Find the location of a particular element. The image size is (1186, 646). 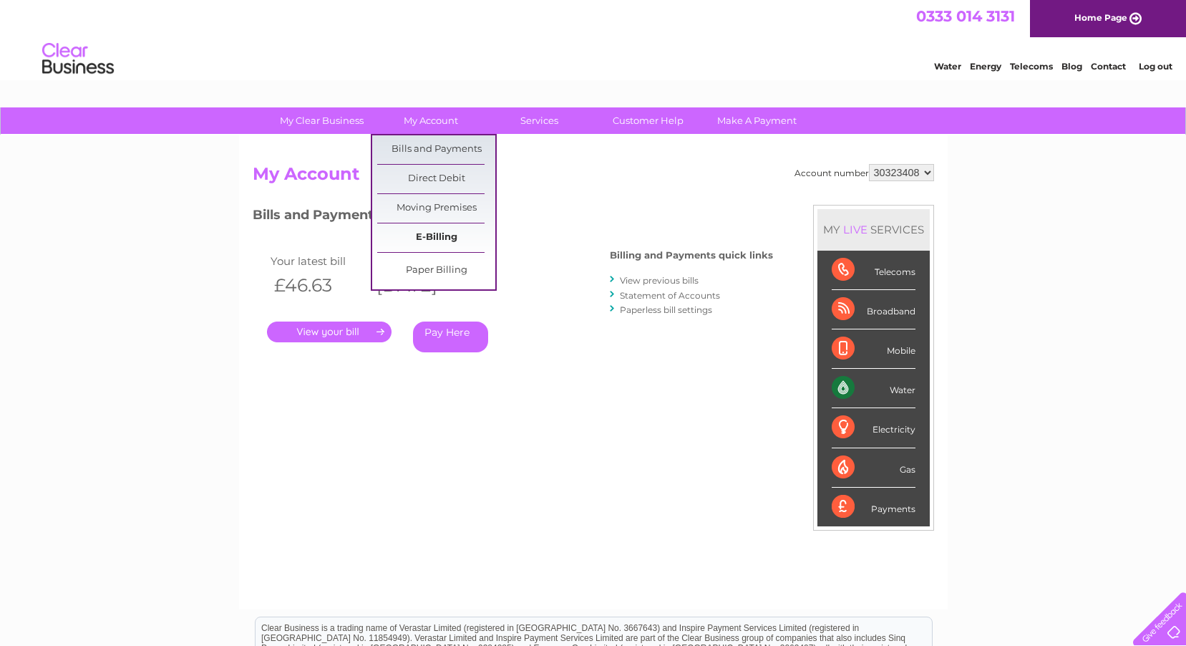

a: Moving Premises is located at coordinates (436, 208).